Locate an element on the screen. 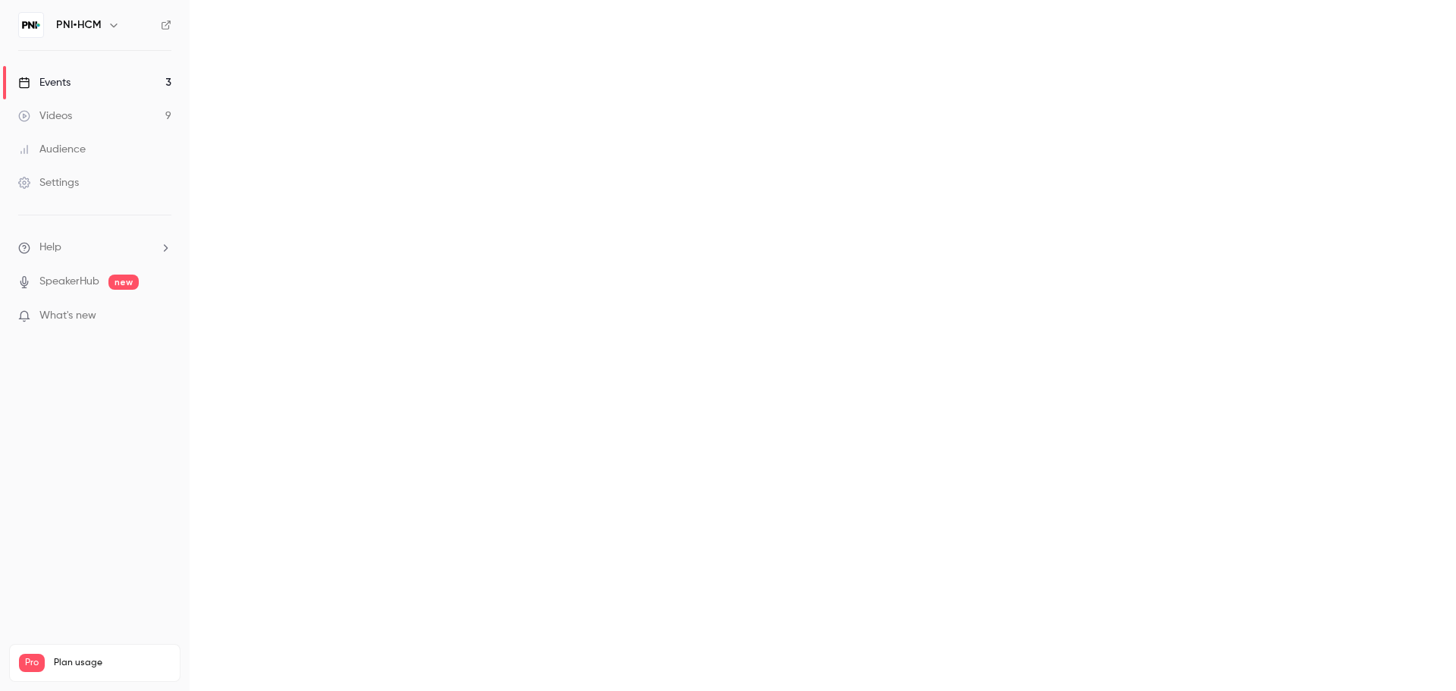 The width and height of the screenshot is (1456, 691). span: Pro is located at coordinates (32, 663).